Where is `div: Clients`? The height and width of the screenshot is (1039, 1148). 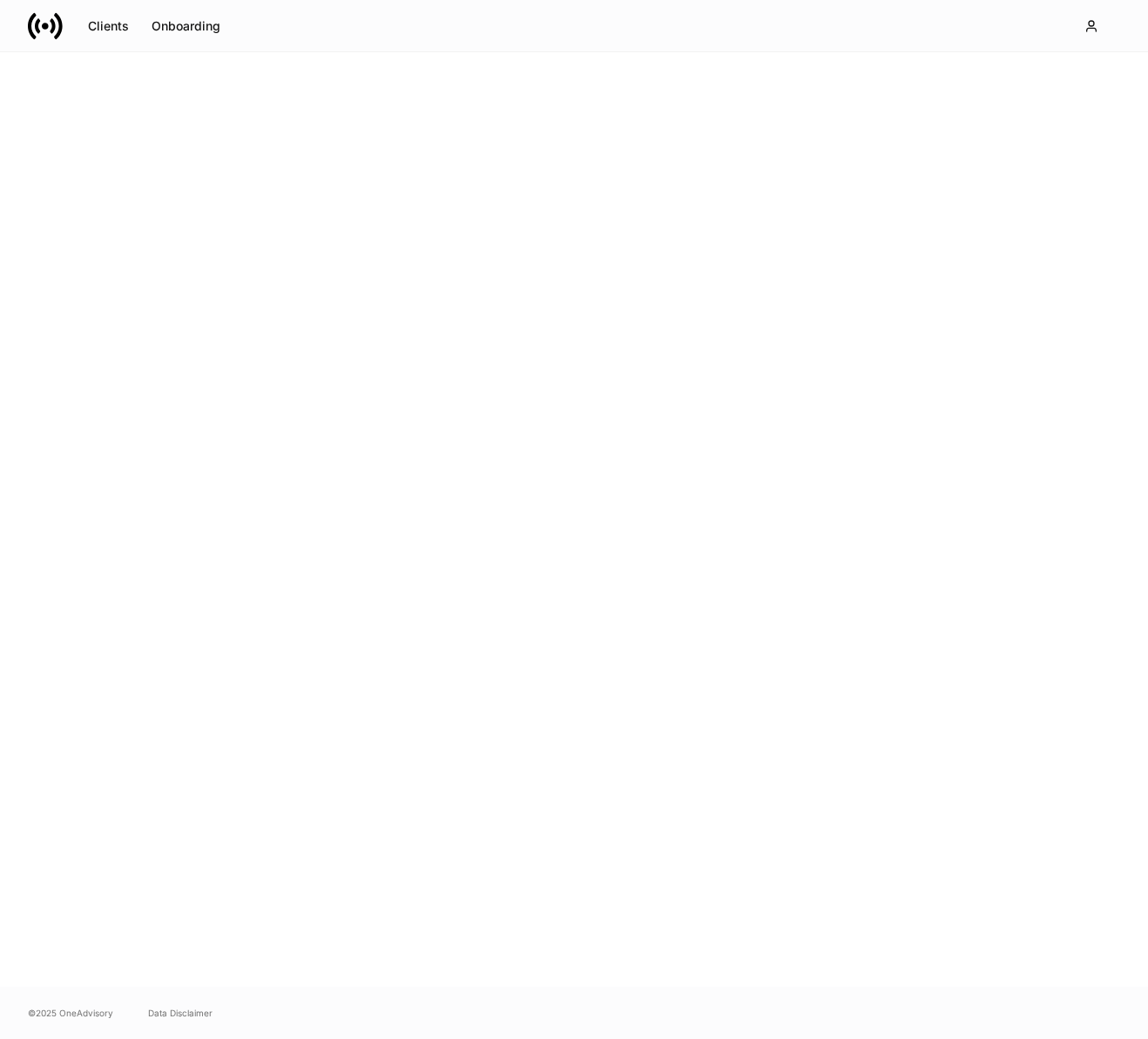
div: Clients is located at coordinates (108, 26).